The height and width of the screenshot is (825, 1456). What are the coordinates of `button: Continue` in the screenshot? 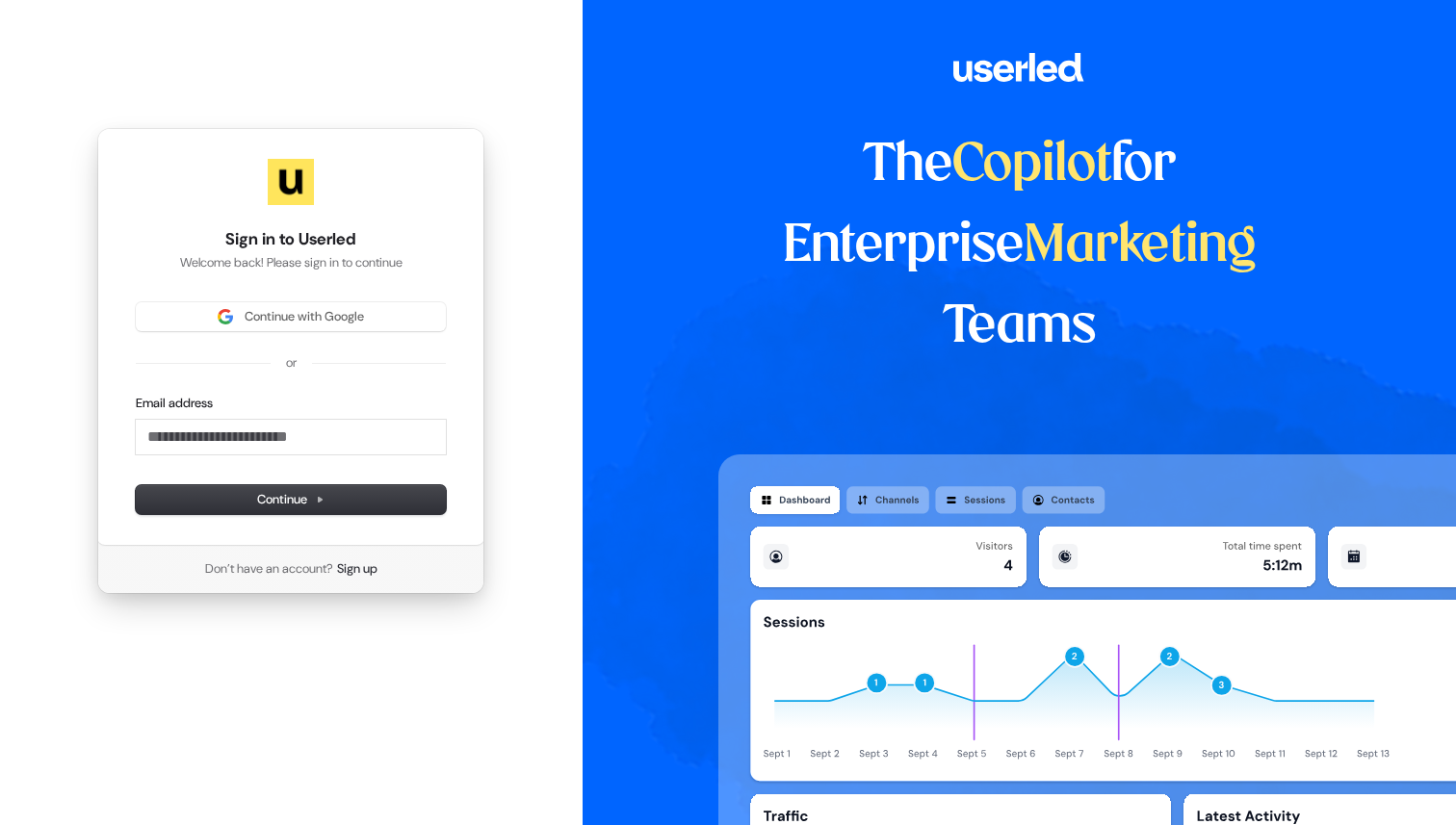 It's located at (290, 500).